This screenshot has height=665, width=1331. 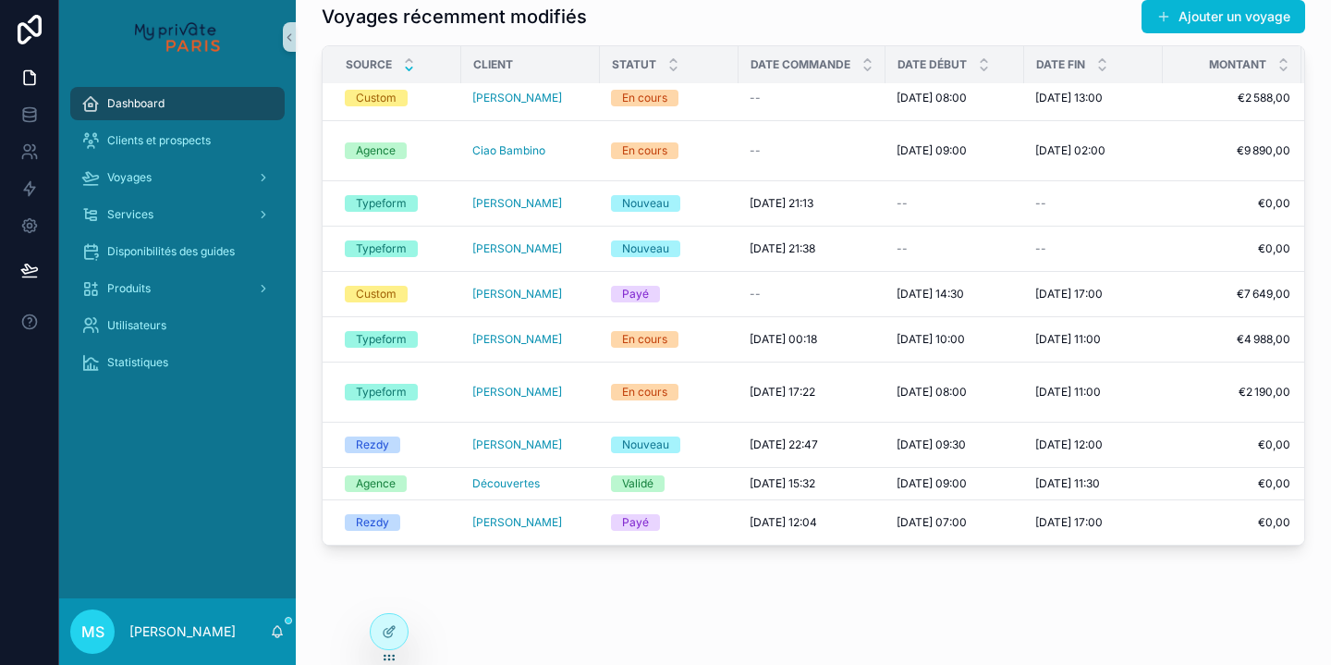 I want to click on span: Découvertes, so click(x=506, y=484).